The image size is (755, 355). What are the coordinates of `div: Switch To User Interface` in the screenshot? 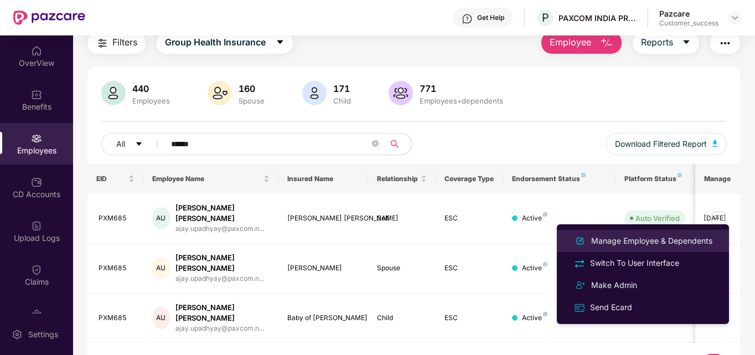 It's located at (634, 263).